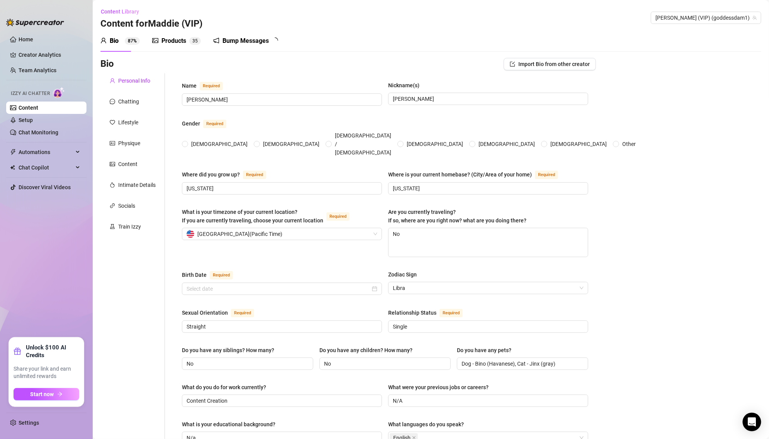  I want to click on input: Nickname(s), so click(488, 99).